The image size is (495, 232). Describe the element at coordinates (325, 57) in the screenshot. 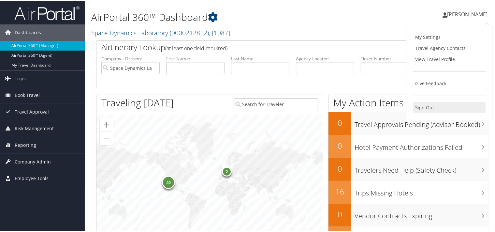

I see `label: Agency Locator:` at that location.